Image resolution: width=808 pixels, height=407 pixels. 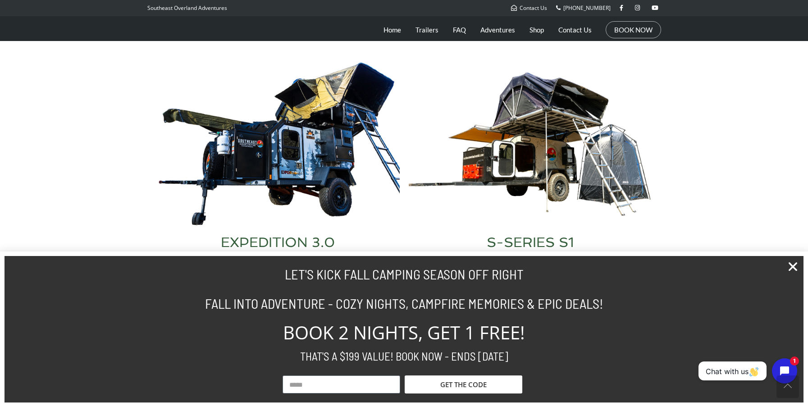 I want to click on a: Shop, so click(x=537, y=30).